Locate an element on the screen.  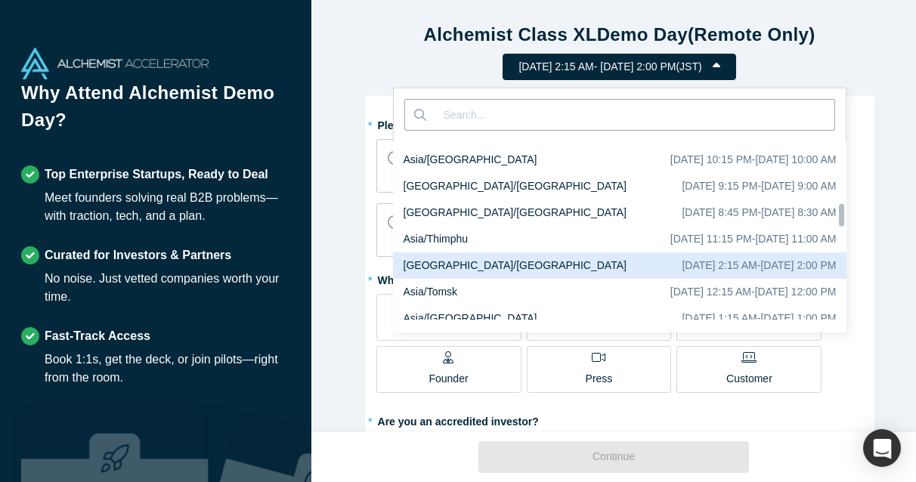
div: Book 1:1s, get the deck, or join pilots—right from the room. is located at coordinates (167, 369).